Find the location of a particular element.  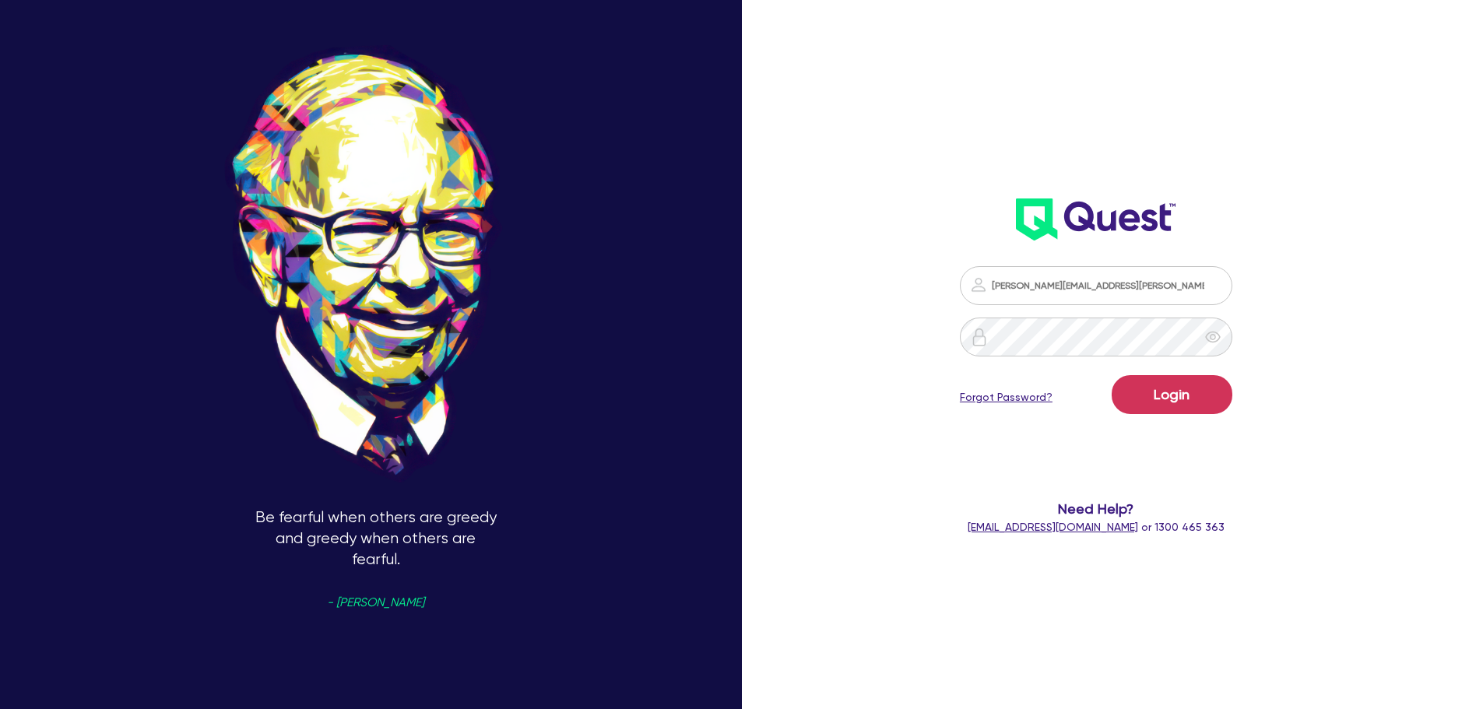

span: eye is located at coordinates (1213, 337).